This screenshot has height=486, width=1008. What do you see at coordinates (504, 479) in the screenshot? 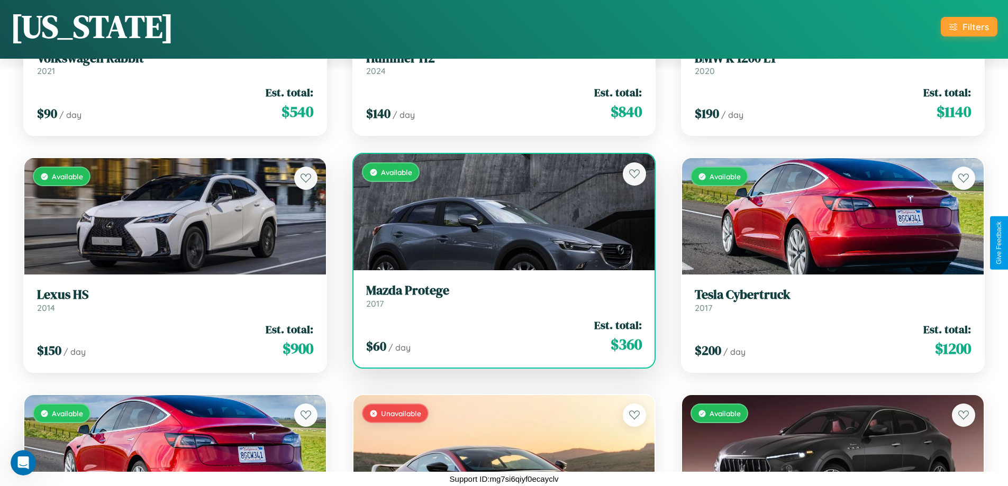
I see `p: Support ID: mg7si6qiyf0ecayclv` at bounding box center [504, 479].